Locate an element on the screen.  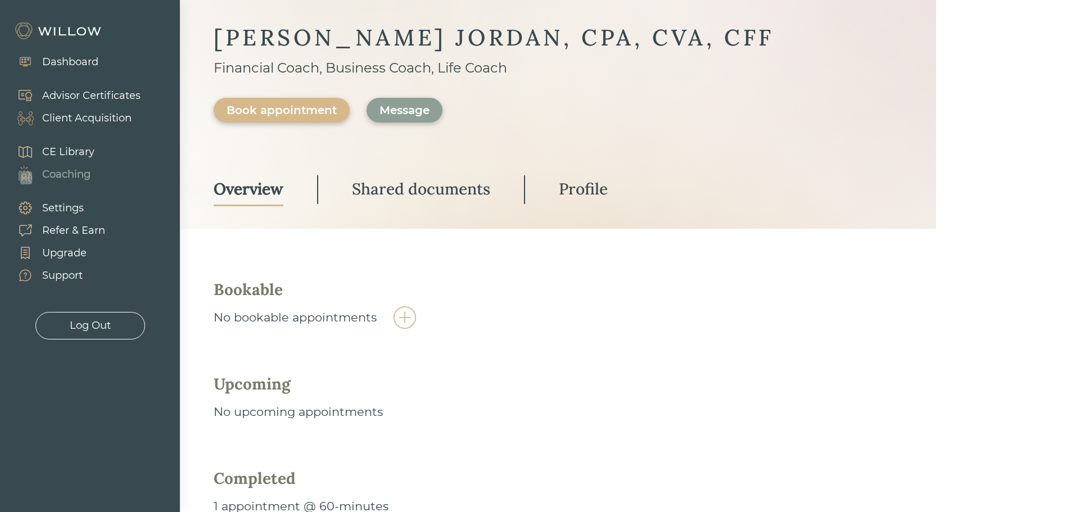
a: Shared documents is located at coordinates (421, 189).